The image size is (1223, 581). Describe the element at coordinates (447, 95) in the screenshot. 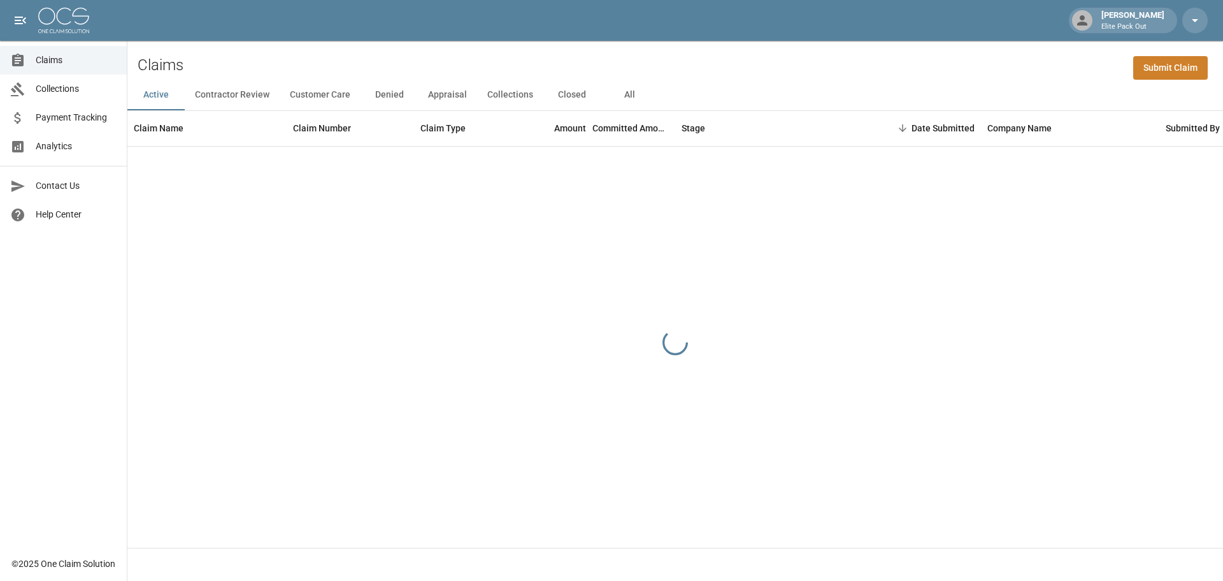

I see `button: Appraisal` at that location.